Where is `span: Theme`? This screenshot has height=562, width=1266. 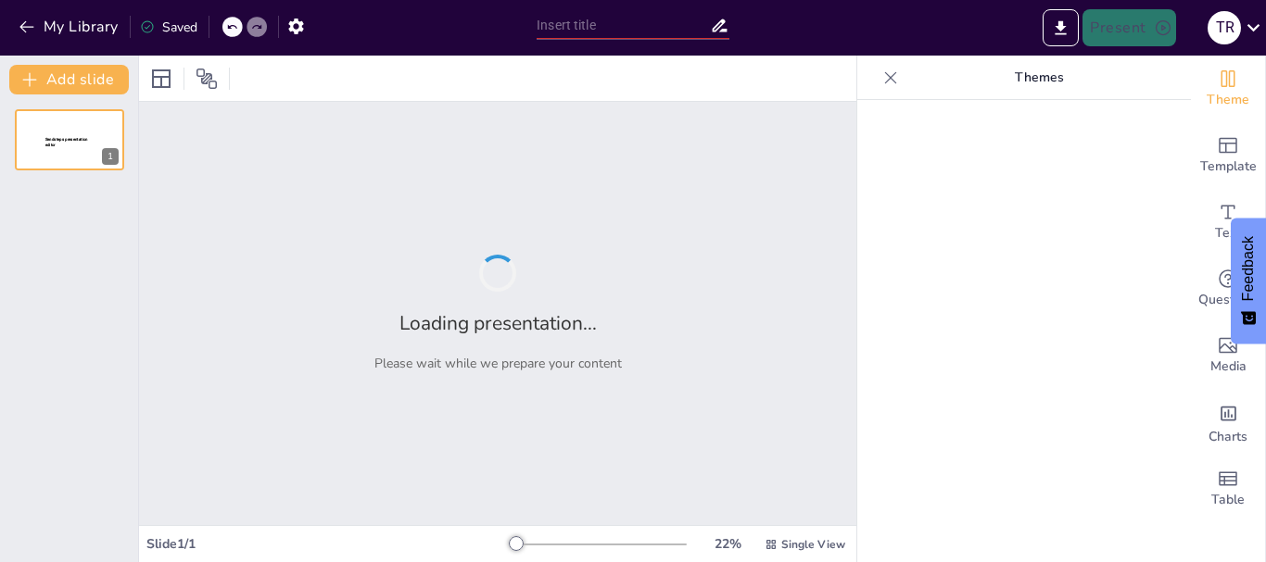
span: Theme is located at coordinates (1228, 100).